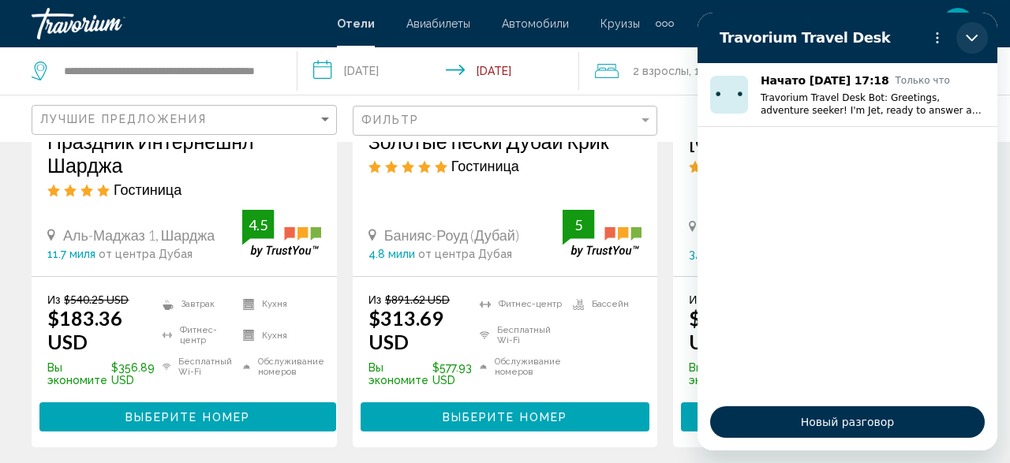 This screenshot has width=1010, height=463. What do you see at coordinates (661, 71) in the screenshot?
I see `span: 2` at bounding box center [661, 71].